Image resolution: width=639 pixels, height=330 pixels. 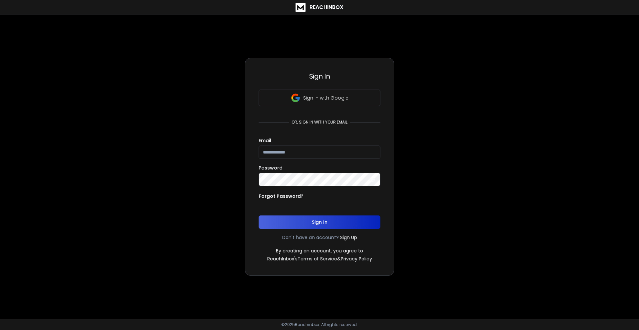 What do you see at coordinates (356, 259) in the screenshot?
I see `a: Privacy Policy` at bounding box center [356, 259].